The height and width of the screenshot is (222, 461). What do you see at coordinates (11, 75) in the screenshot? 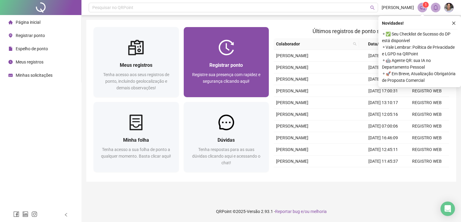
I see `span: schedule` at bounding box center [11, 75].